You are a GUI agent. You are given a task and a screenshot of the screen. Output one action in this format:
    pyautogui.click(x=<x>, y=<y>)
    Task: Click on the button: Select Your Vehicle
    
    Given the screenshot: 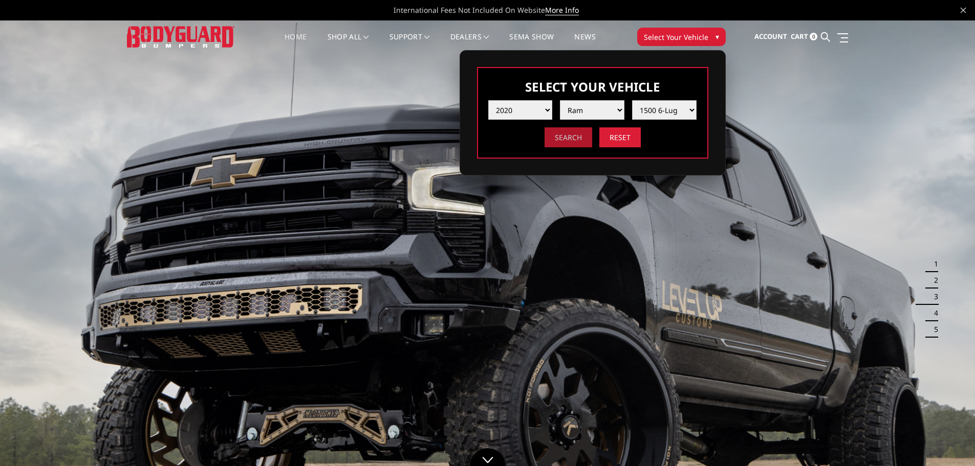 What is the action you would take?
    pyautogui.click(x=681, y=37)
    